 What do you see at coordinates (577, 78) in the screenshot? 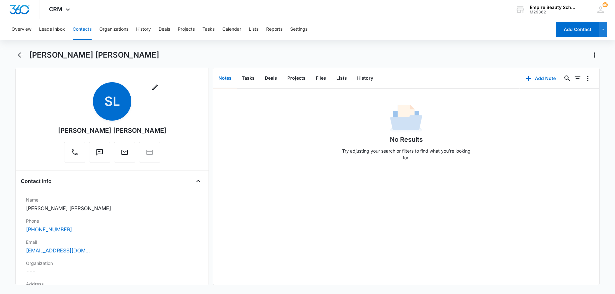
I see `button: Filters` at bounding box center [577, 78].